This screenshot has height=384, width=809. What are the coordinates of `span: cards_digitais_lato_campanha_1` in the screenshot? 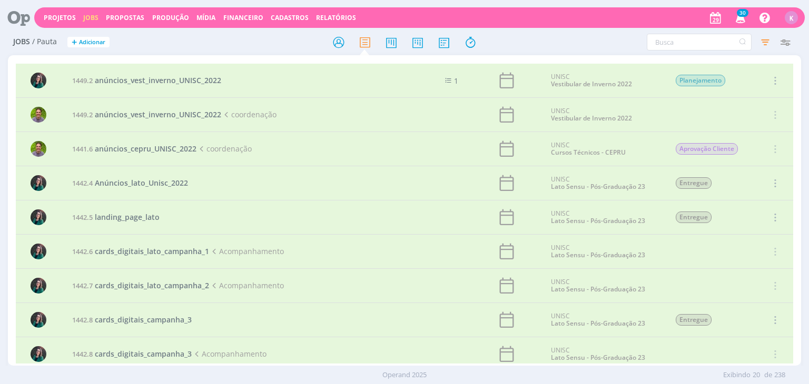 It's located at (152, 251).